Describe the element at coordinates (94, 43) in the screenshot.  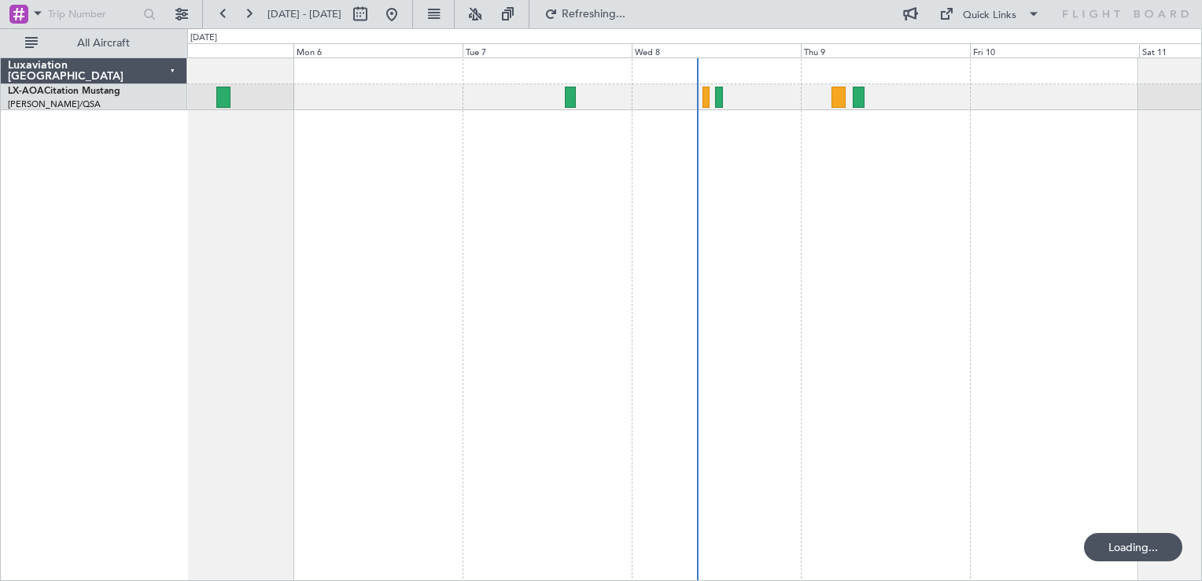
I see `button: All Aircraft` at that location.